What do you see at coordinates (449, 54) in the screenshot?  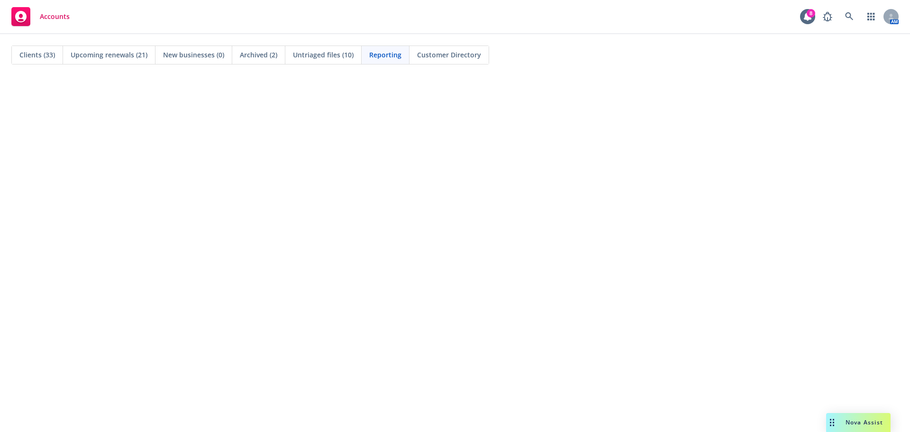 I see `span: Customer Directory` at bounding box center [449, 54].